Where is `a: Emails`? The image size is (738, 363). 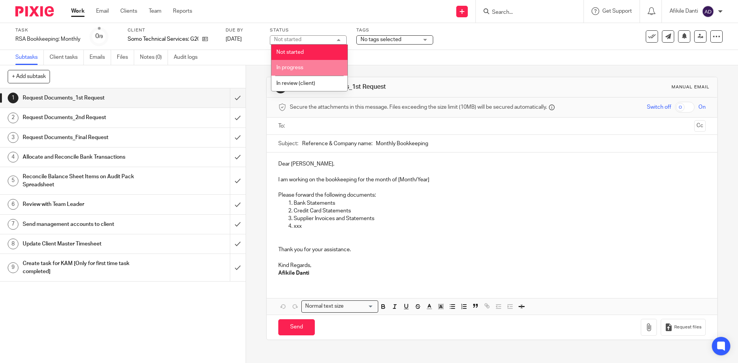 a: Emails is located at coordinates (100, 57).